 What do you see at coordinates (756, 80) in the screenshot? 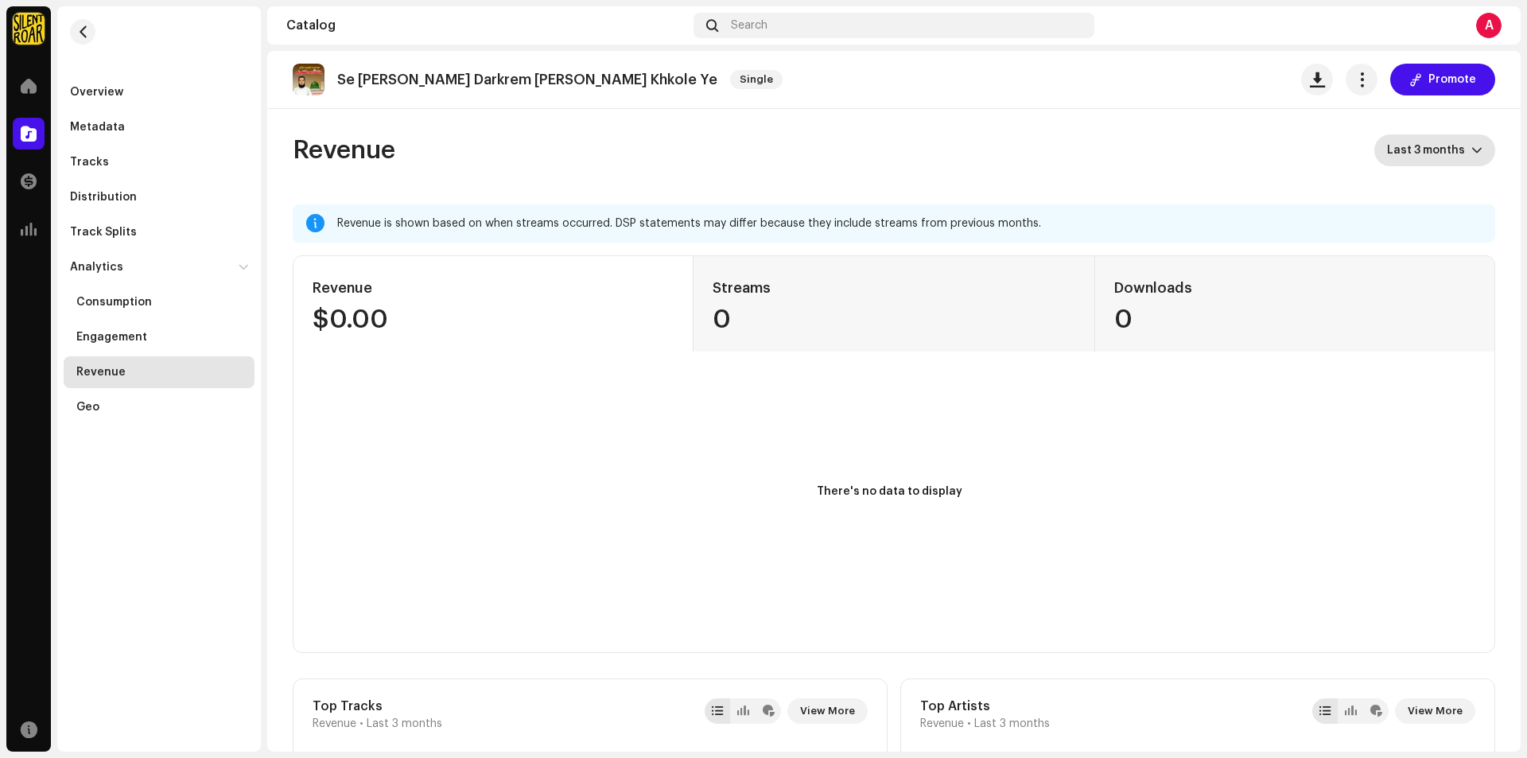
I see `span: Single` at bounding box center [756, 80].